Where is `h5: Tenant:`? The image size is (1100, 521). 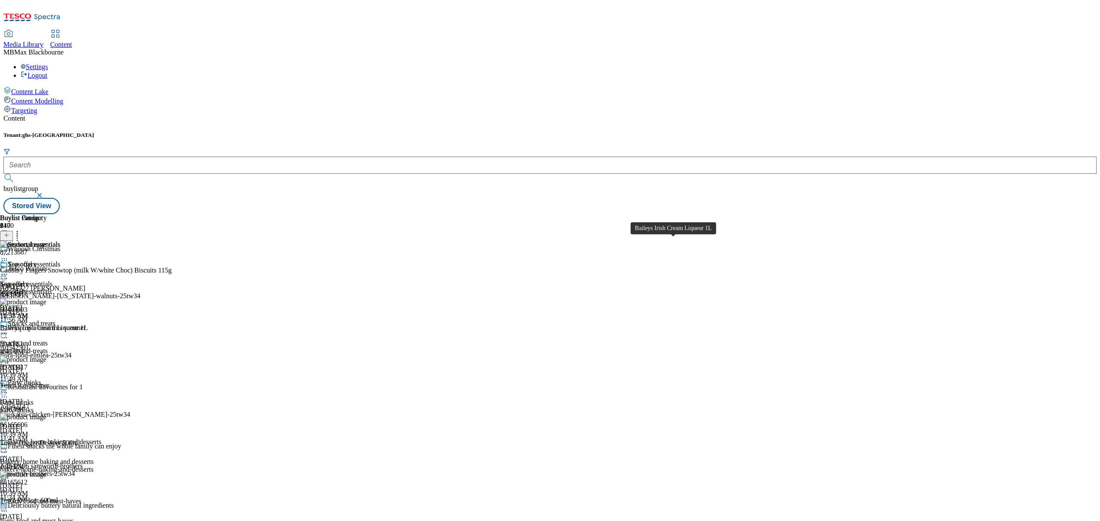
h5: Tenant: is located at coordinates (550, 135).